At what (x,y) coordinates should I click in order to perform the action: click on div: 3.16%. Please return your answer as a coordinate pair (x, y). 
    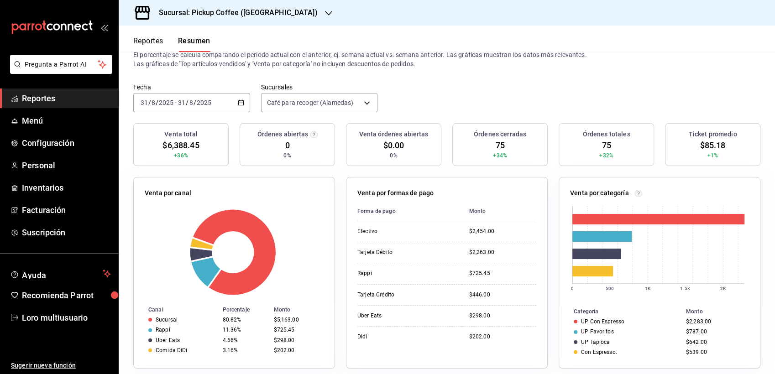
    Looking at the image, I should click on (245, 350).